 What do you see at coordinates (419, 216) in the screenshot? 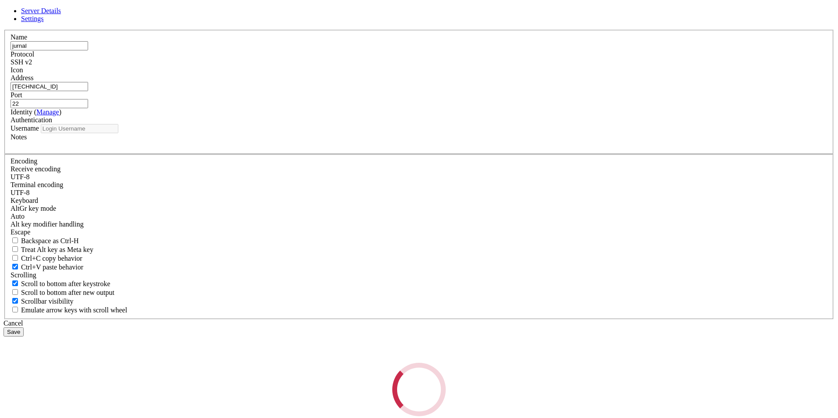
I see `div: Auto` at bounding box center [419, 216].